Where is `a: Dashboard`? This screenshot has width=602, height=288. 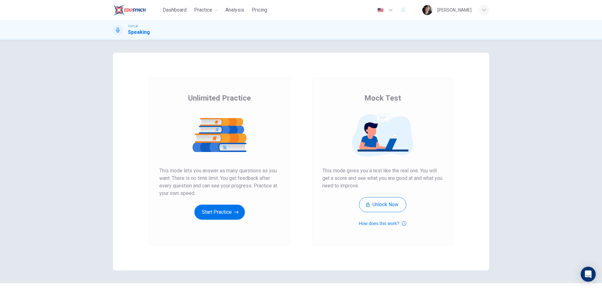
a: Dashboard is located at coordinates (175, 10).